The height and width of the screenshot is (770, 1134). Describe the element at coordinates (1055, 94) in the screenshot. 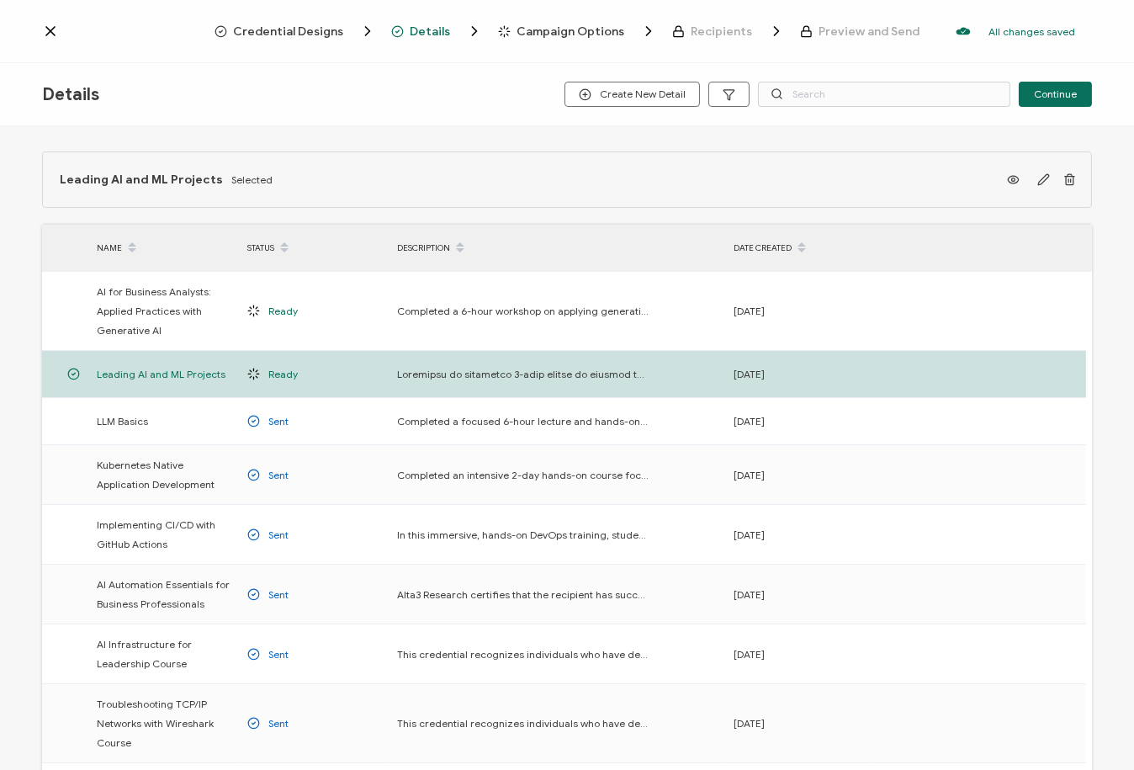

I see `button: Continue` at that location.